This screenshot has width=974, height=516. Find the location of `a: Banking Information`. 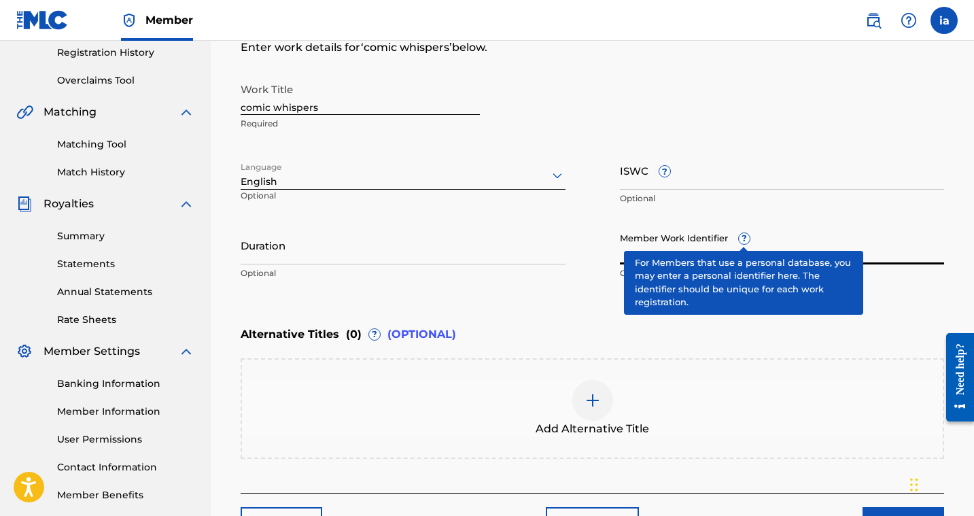

a: Banking Information is located at coordinates (126, 383).